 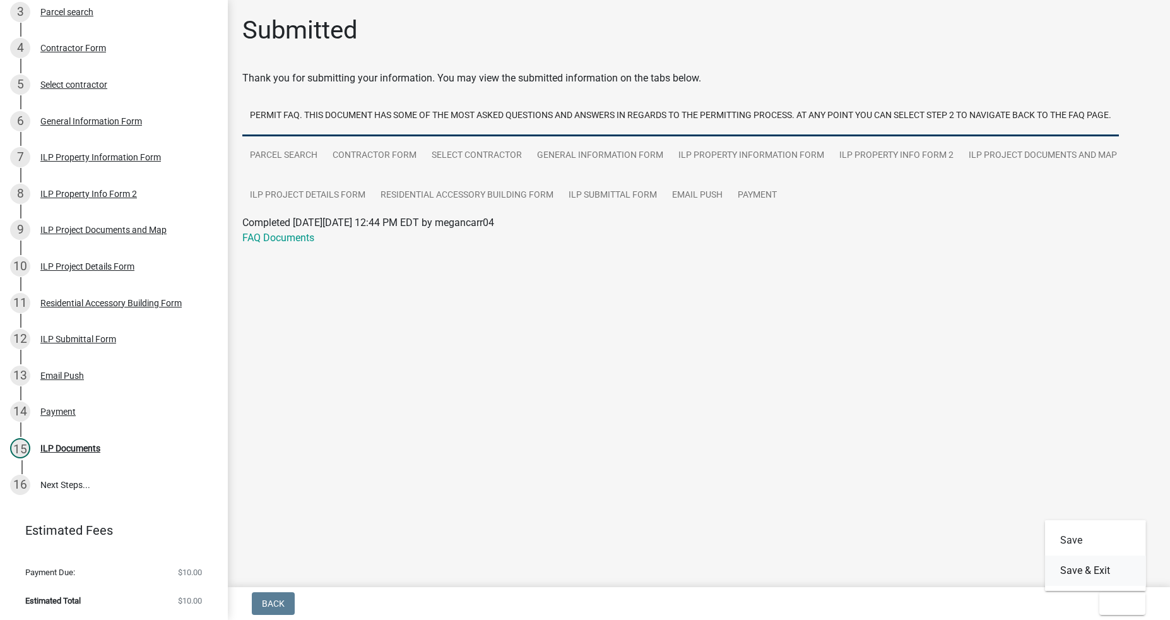 What do you see at coordinates (283, 156) in the screenshot?
I see `a: Parcel search` at bounding box center [283, 156].